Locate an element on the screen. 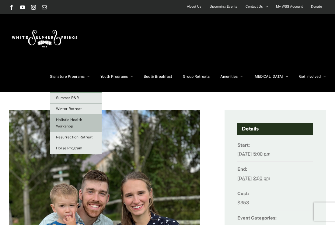 Image resolution: width=335 pixels, height=225 pixels. dt: End: is located at coordinates (276, 169).